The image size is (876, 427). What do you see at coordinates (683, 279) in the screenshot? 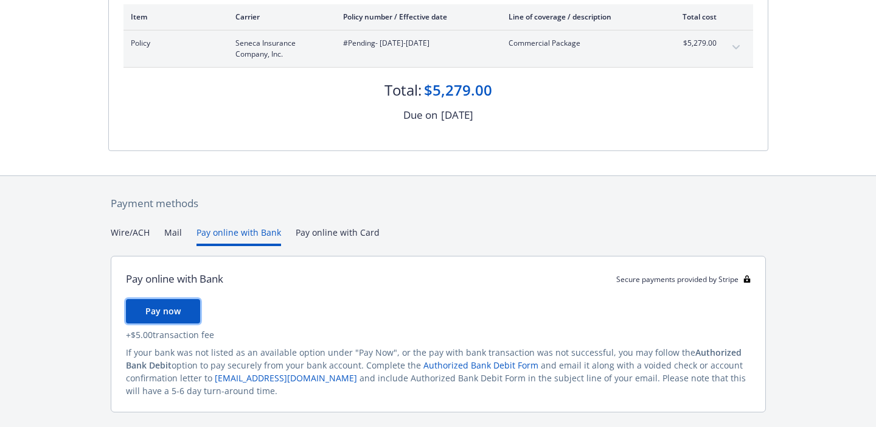
I see `div: Secure payments provided by Stripe` at bounding box center [683, 279].